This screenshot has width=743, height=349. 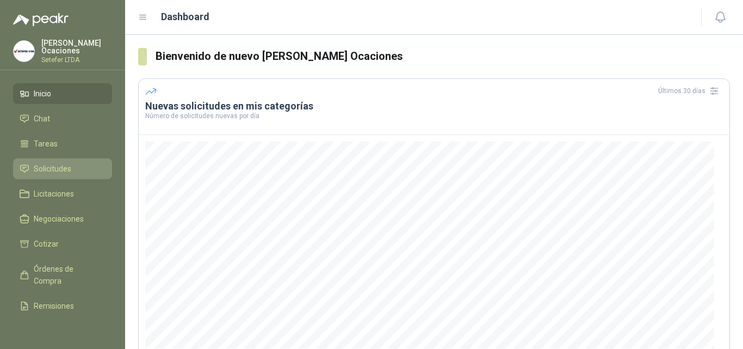 I want to click on span: Licitaciones, so click(x=54, y=194).